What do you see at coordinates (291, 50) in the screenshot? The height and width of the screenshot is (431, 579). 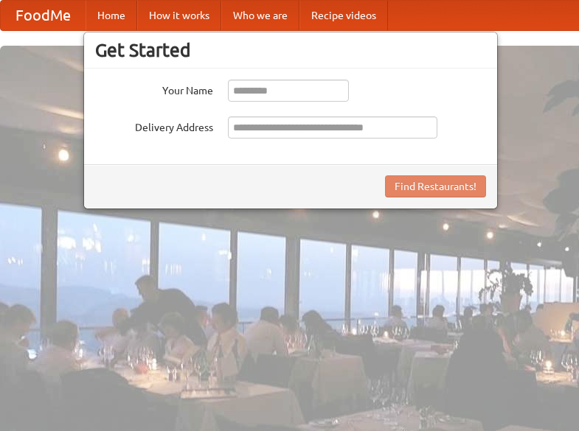 I see `h3: Get Started` at bounding box center [291, 50].